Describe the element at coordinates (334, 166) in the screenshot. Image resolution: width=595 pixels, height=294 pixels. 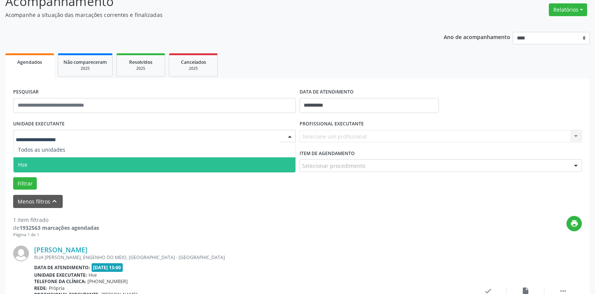
I see `span: Selecionar procedimento` at that location.